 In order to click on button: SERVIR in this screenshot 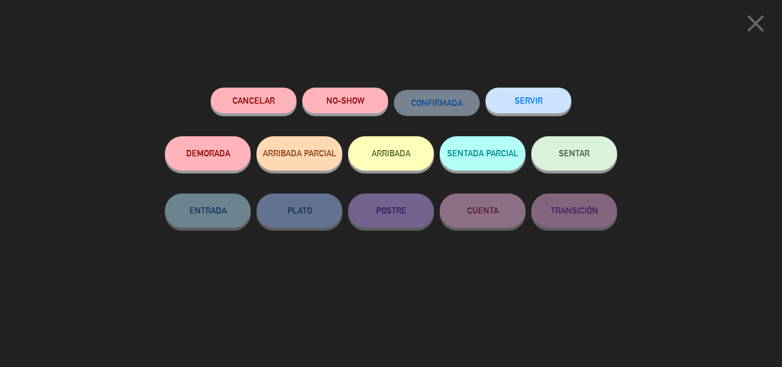, I will do `click(528, 100)`.